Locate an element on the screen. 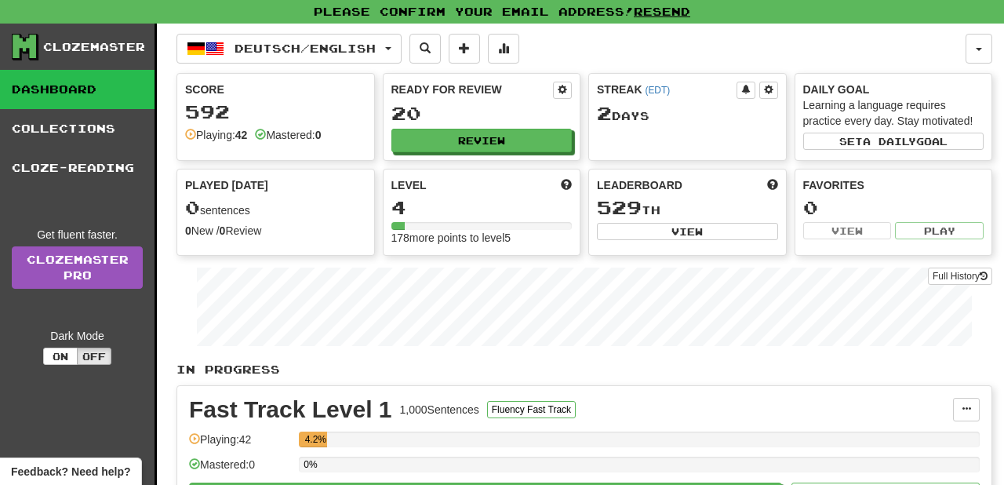 This screenshot has height=485, width=1004. span: 529 is located at coordinates (619, 207).